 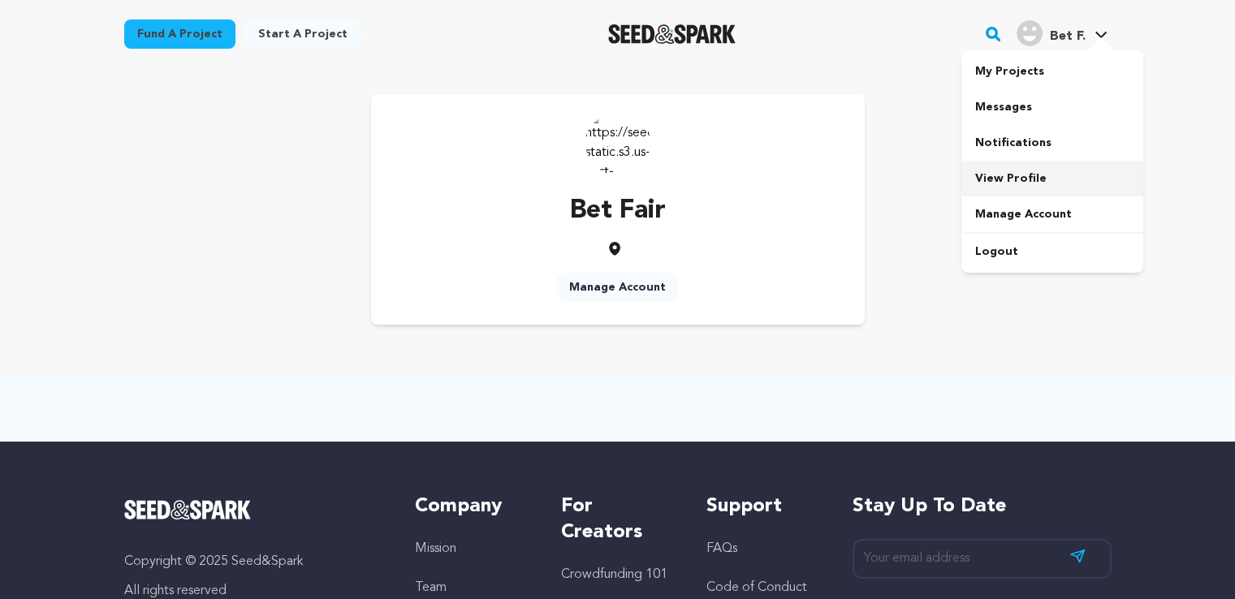 What do you see at coordinates (1052, 107) in the screenshot?
I see `a: Messages` at bounding box center [1052, 107].